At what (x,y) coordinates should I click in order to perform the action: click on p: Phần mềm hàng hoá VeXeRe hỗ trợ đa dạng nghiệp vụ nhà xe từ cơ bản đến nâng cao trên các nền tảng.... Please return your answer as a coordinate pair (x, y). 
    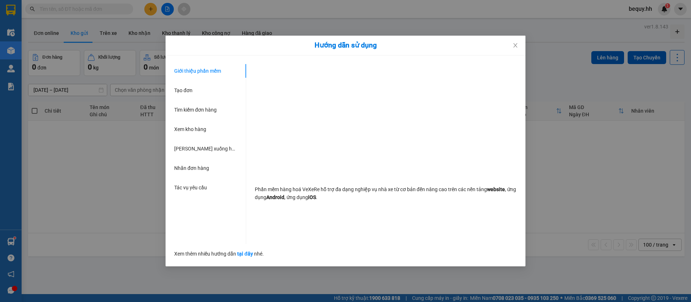
    Looking at the image, I should click on (386, 193).